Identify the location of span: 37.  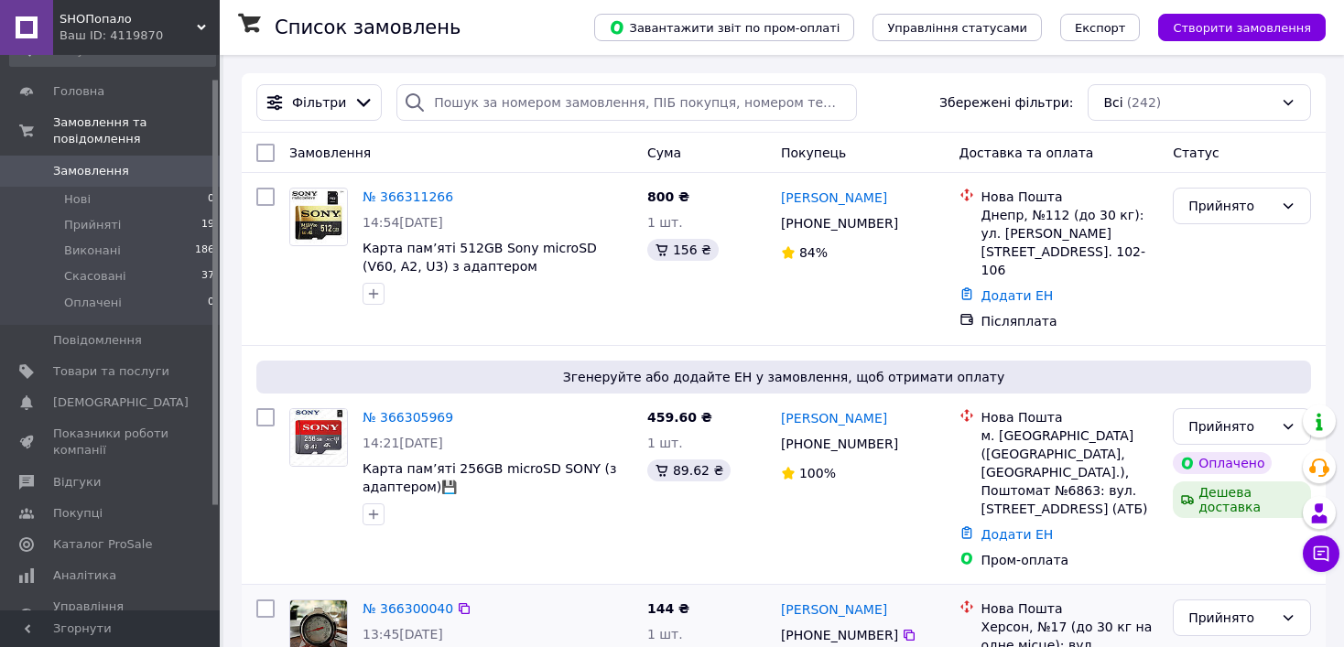
(208, 276).